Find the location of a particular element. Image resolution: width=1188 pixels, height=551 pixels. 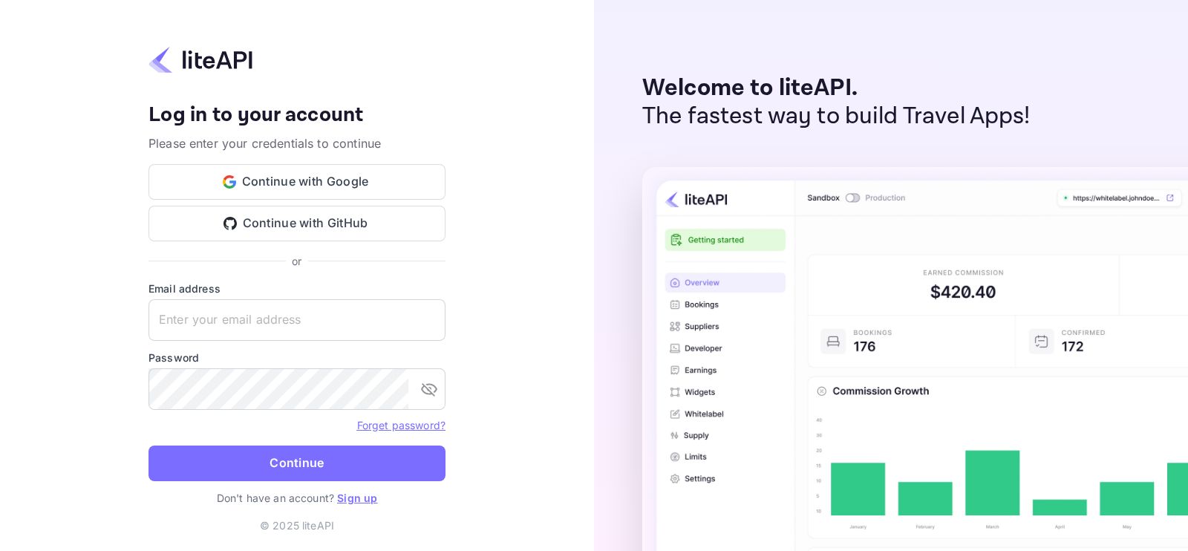

button: Continue is located at coordinates (297, 463).